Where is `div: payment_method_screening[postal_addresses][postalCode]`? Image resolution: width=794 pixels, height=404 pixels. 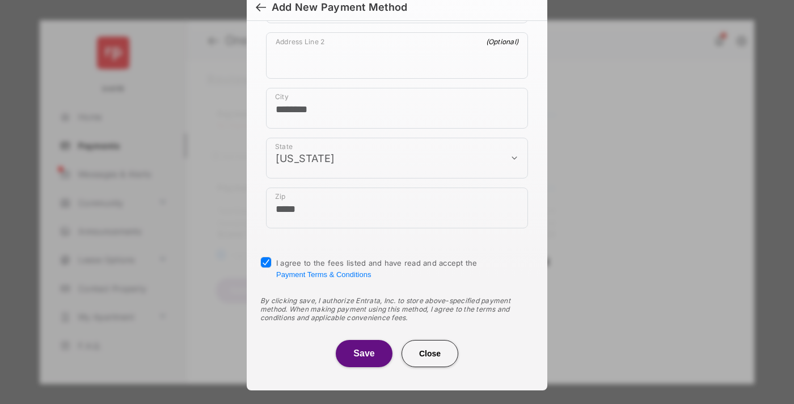
div: payment_method_screening[postal_addresses][postalCode] is located at coordinates (397, 208).